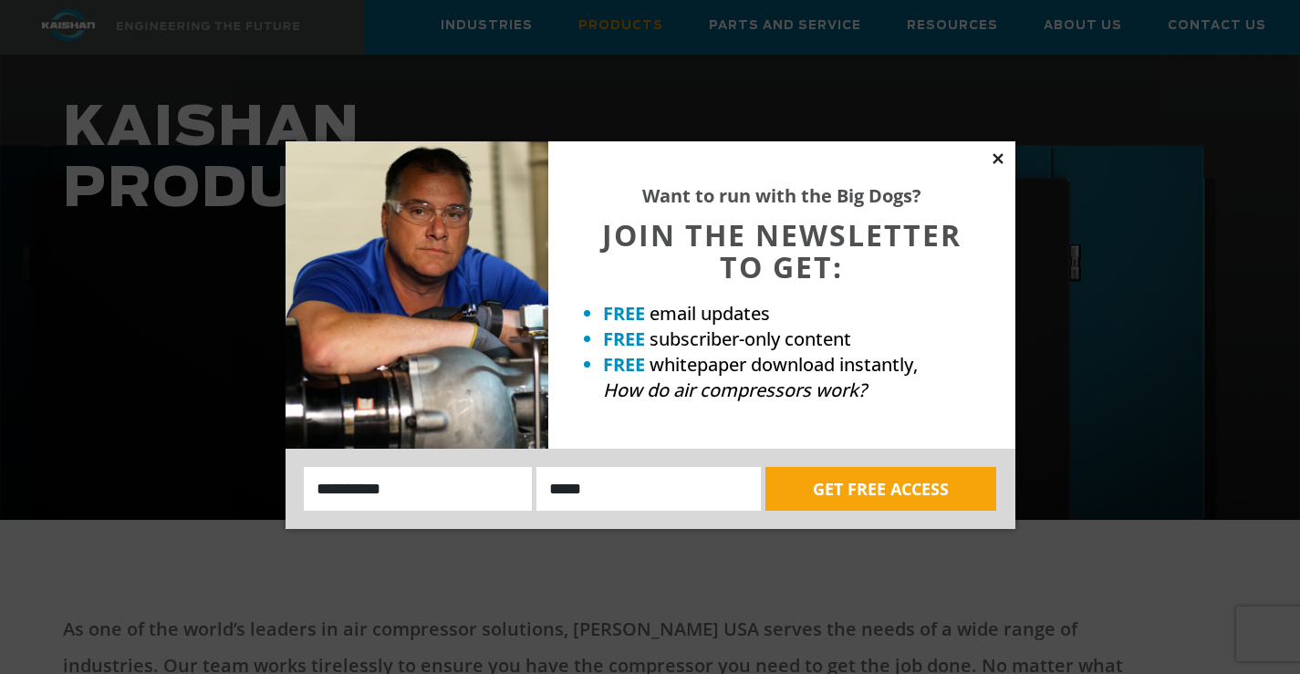 The image size is (1300, 674). Describe the element at coordinates (710, 313) in the screenshot. I see `span: email updates` at that location.